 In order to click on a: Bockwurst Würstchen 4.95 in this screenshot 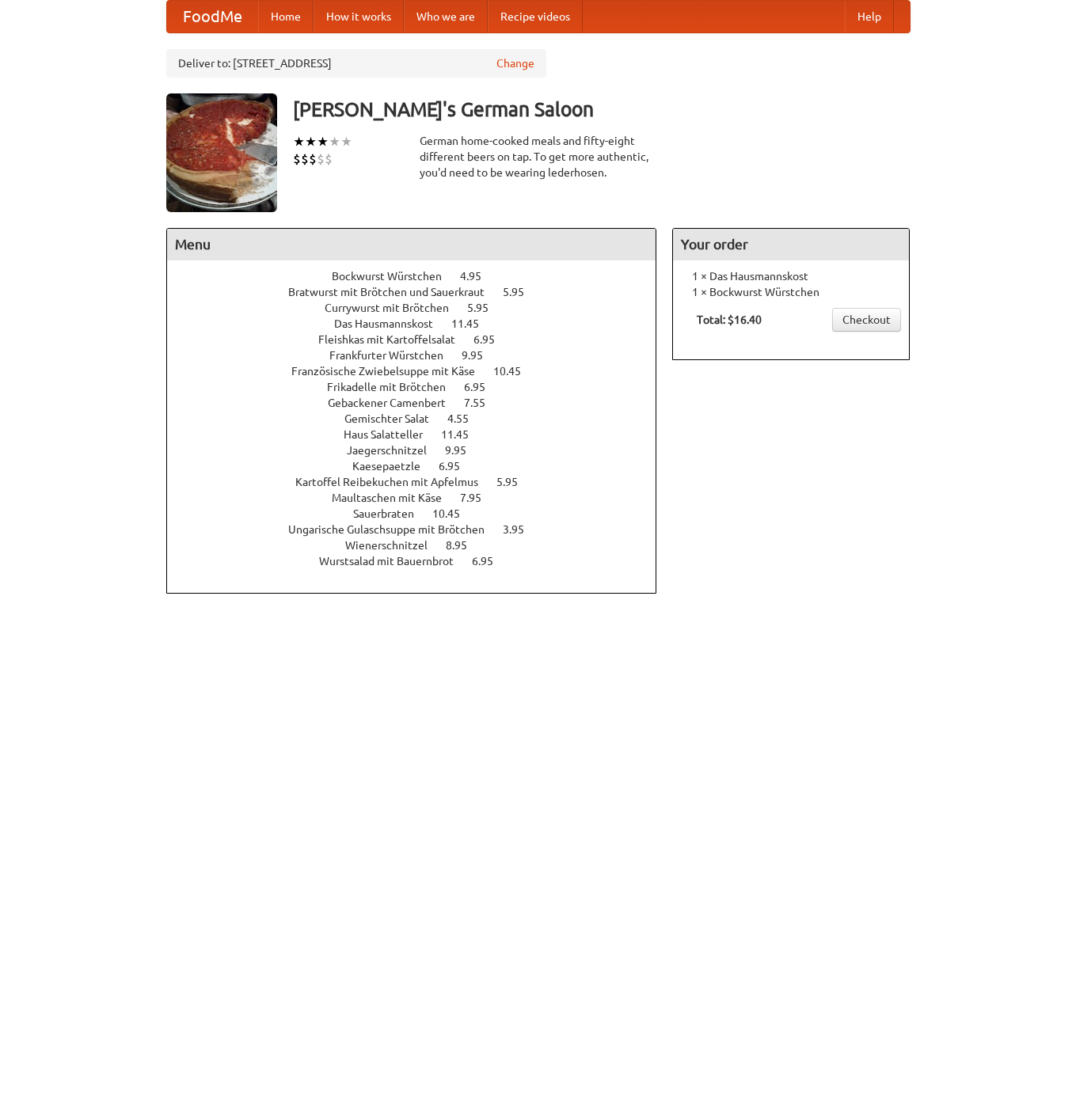, I will do `click(421, 277)`.